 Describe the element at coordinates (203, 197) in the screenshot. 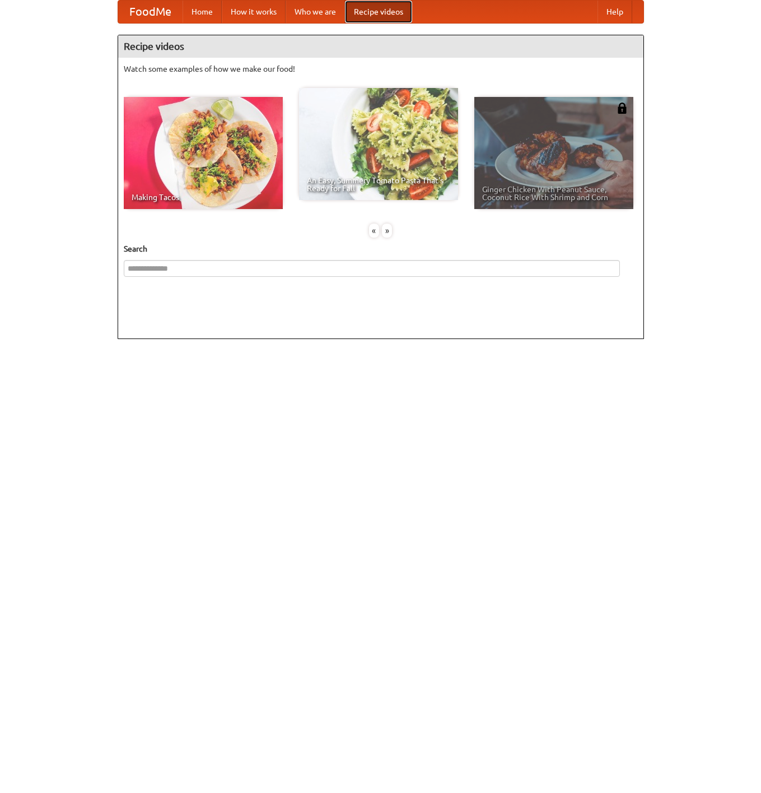

I see `span: Making Tacos` at that location.